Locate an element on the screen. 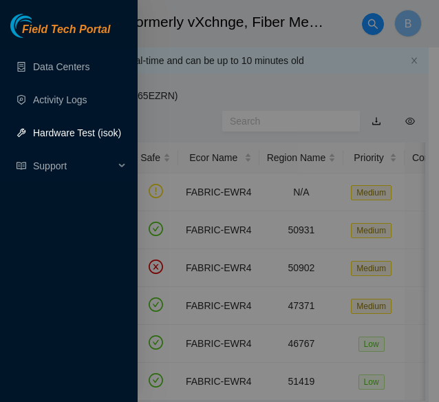 The height and width of the screenshot is (402, 439). span: Field Tech Portal is located at coordinates (66, 30).